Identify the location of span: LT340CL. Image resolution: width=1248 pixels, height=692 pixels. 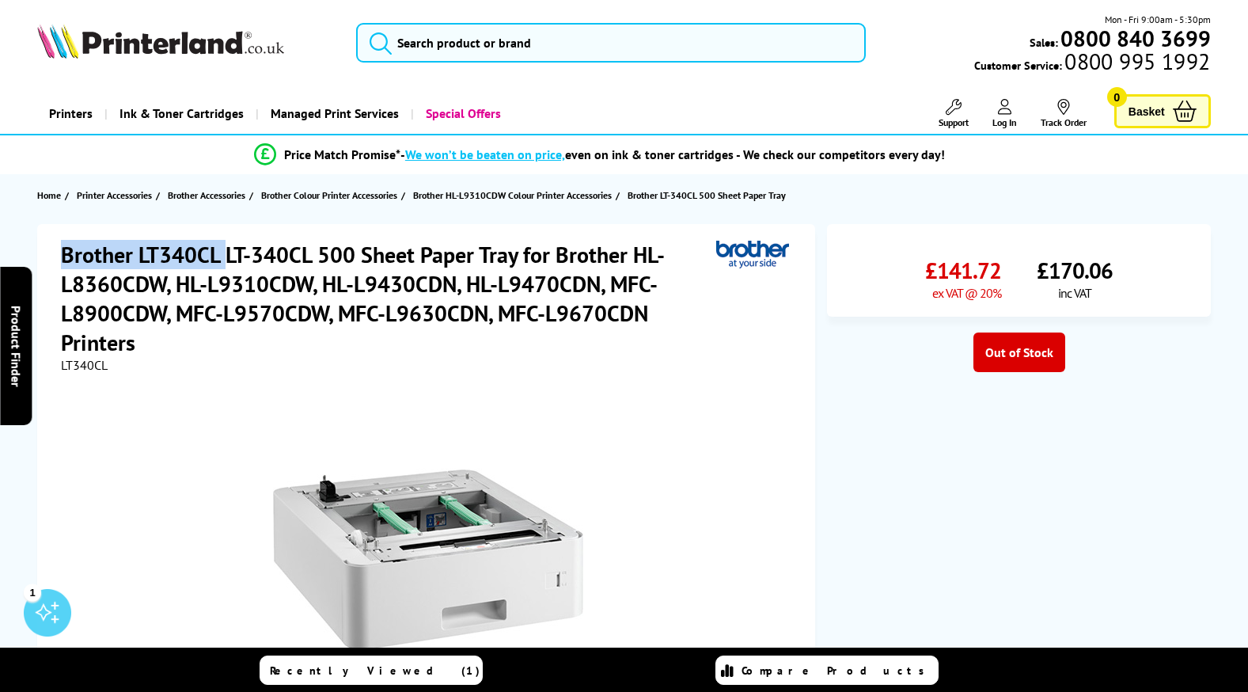
(84, 365).